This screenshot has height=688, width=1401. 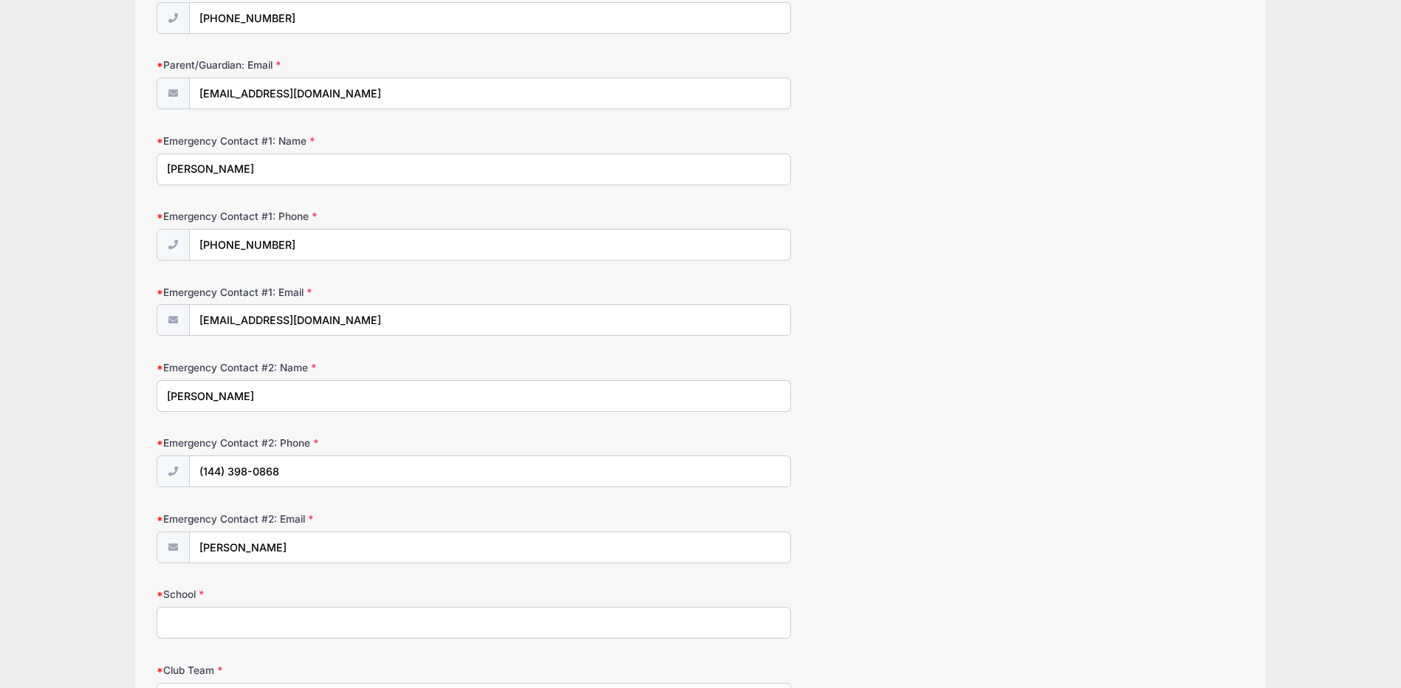 What do you see at coordinates (337, 594) in the screenshot?
I see `label: School` at bounding box center [337, 594].